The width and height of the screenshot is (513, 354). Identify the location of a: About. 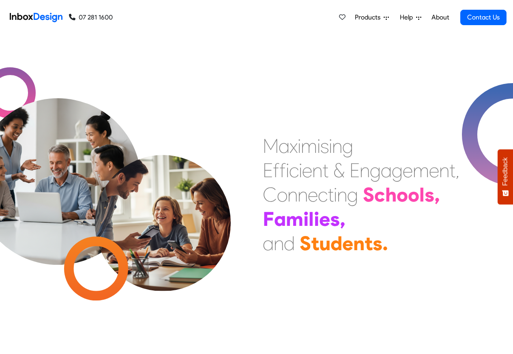
(440, 17).